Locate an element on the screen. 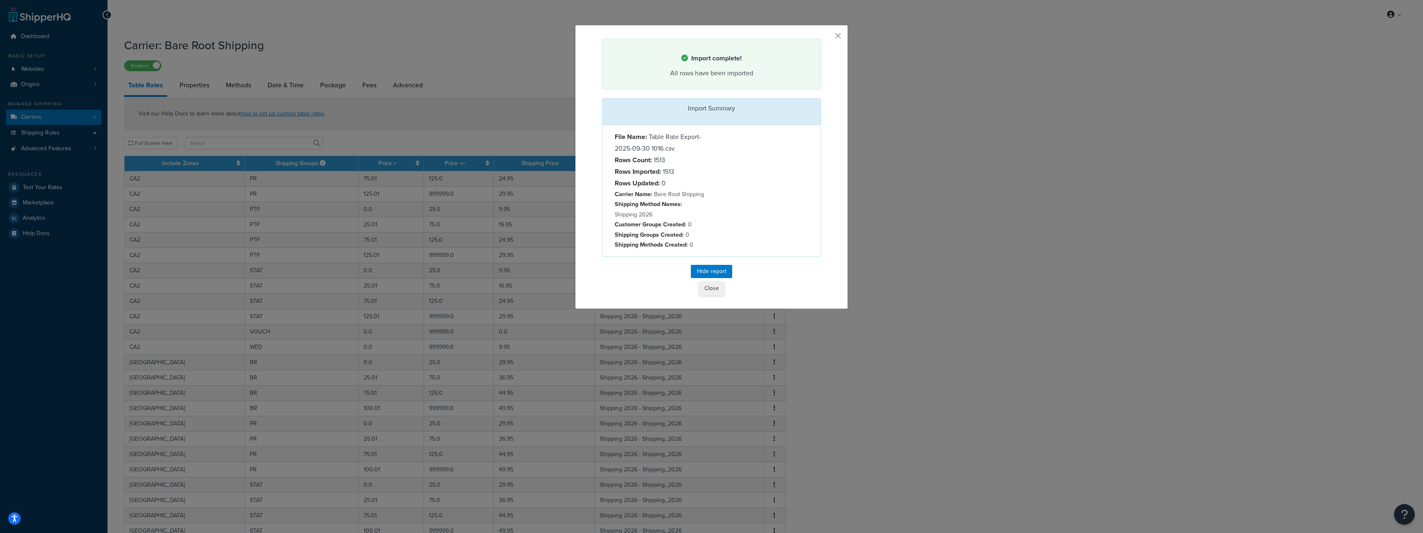  strong: Shipping Method Names: is located at coordinates (648, 204).